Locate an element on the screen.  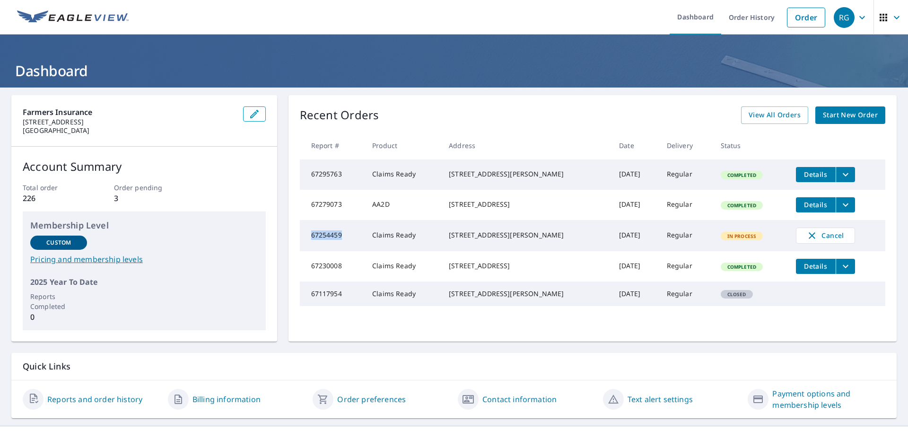
p: Farmers Insurance is located at coordinates (129, 112).